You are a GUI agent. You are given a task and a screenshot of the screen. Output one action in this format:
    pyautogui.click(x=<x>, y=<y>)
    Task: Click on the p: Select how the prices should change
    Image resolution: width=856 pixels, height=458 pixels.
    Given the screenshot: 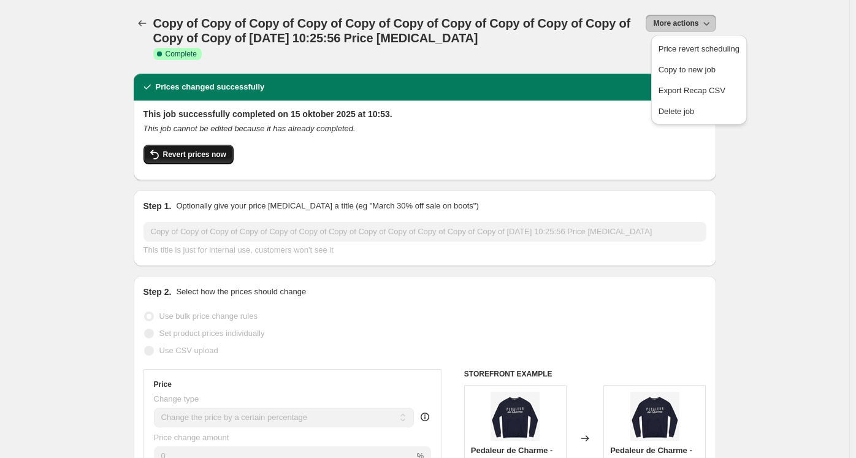 What is the action you would take?
    pyautogui.click(x=241, y=292)
    